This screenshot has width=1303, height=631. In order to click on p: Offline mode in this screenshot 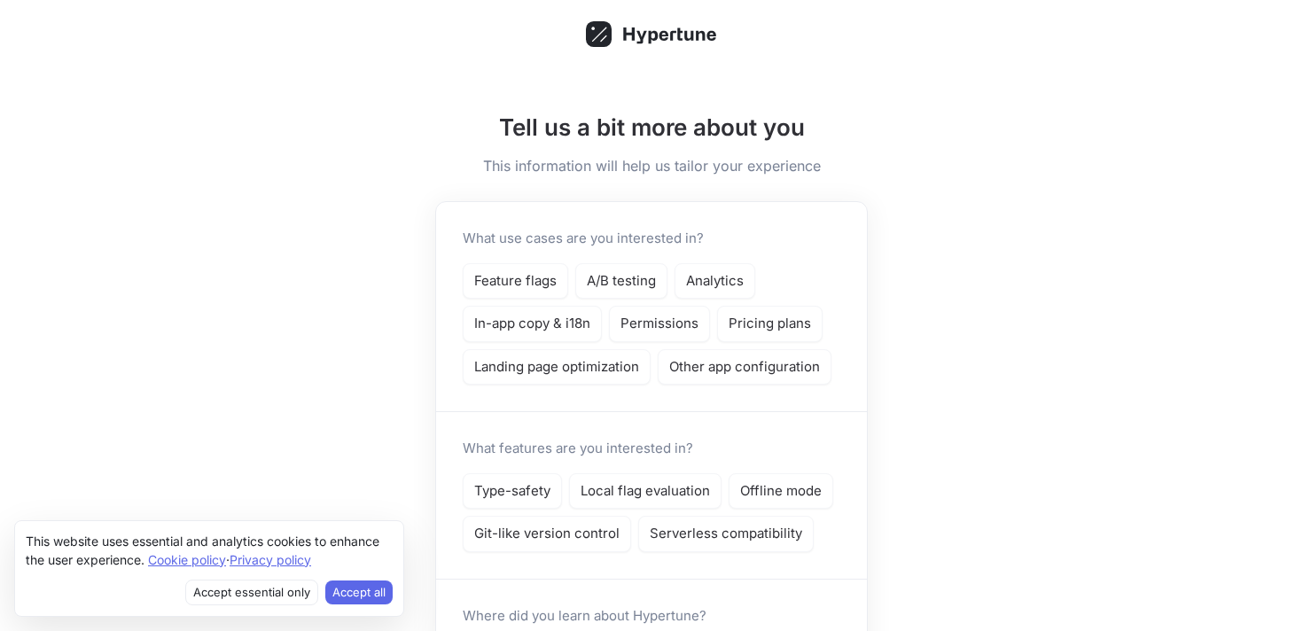, I will do `click(781, 491)`.